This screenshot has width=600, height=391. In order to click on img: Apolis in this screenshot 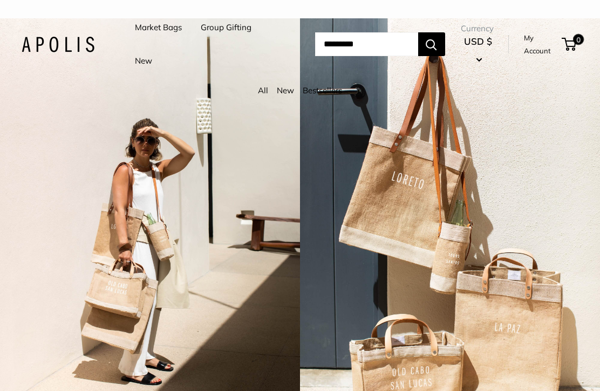, I will do `click(58, 44)`.